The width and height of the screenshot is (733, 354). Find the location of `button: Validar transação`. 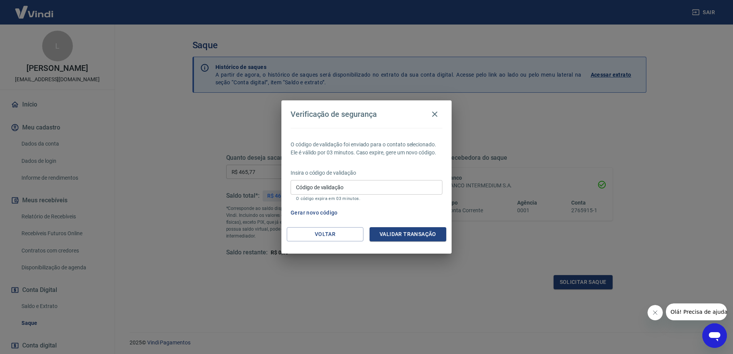

button: Validar transação is located at coordinates (408, 234).